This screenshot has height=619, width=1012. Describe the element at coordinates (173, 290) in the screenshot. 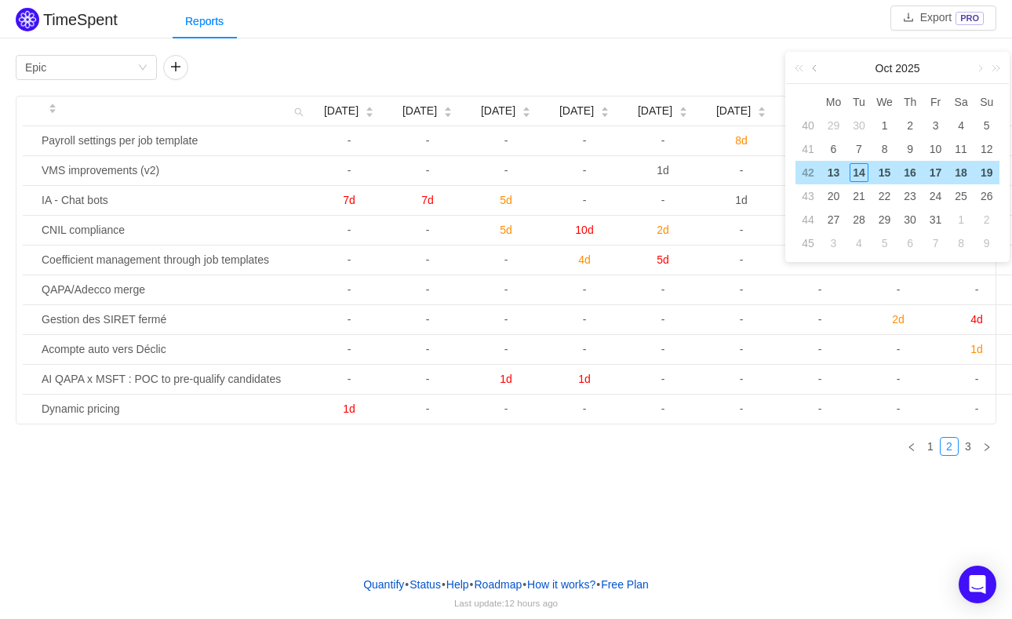

I see `td: QAPA/Adecco merge` at that location.